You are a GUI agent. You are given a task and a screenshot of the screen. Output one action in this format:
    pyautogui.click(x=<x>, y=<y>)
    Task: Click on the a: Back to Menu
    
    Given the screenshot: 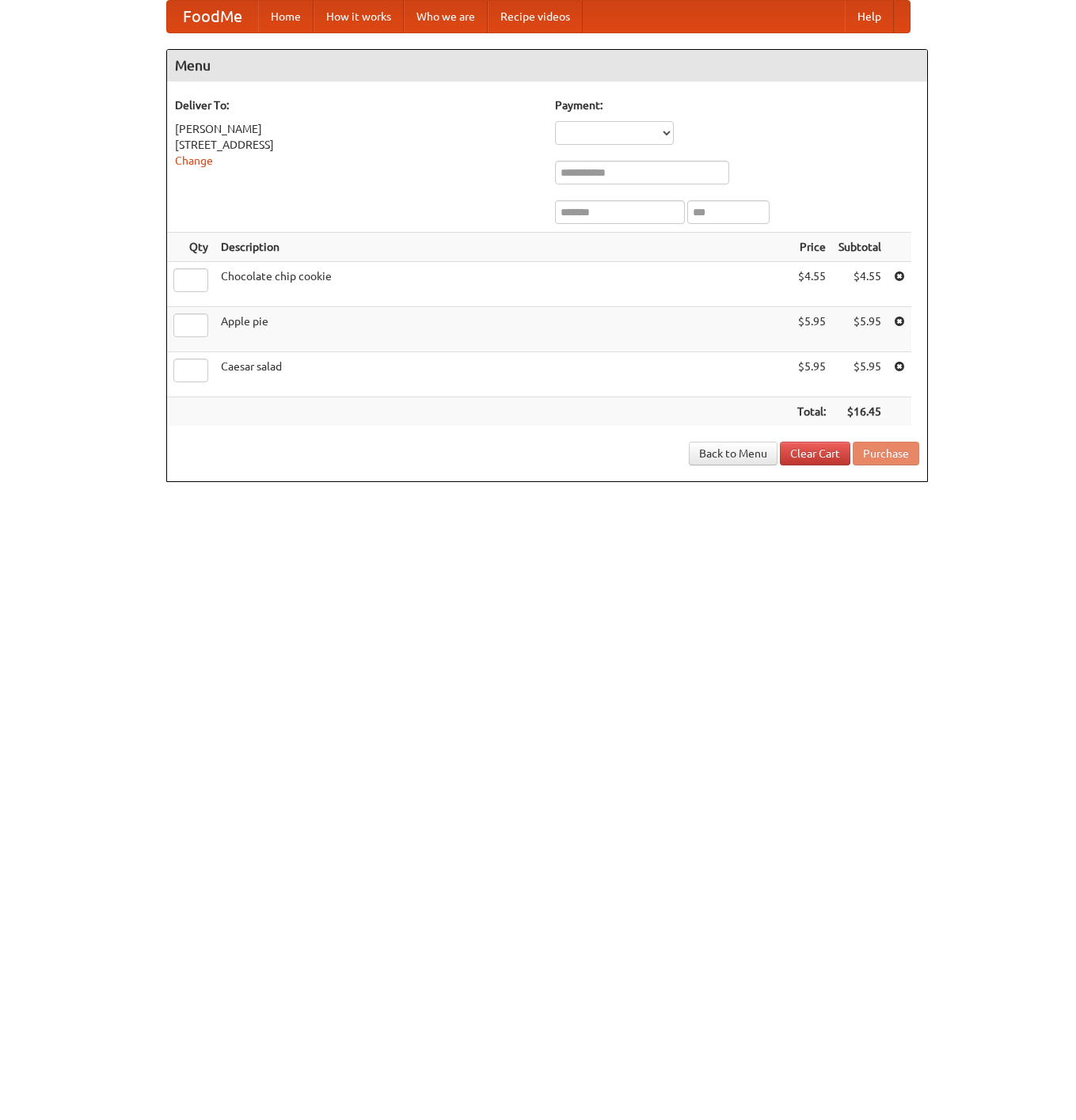 What is the action you would take?
    pyautogui.click(x=733, y=454)
    